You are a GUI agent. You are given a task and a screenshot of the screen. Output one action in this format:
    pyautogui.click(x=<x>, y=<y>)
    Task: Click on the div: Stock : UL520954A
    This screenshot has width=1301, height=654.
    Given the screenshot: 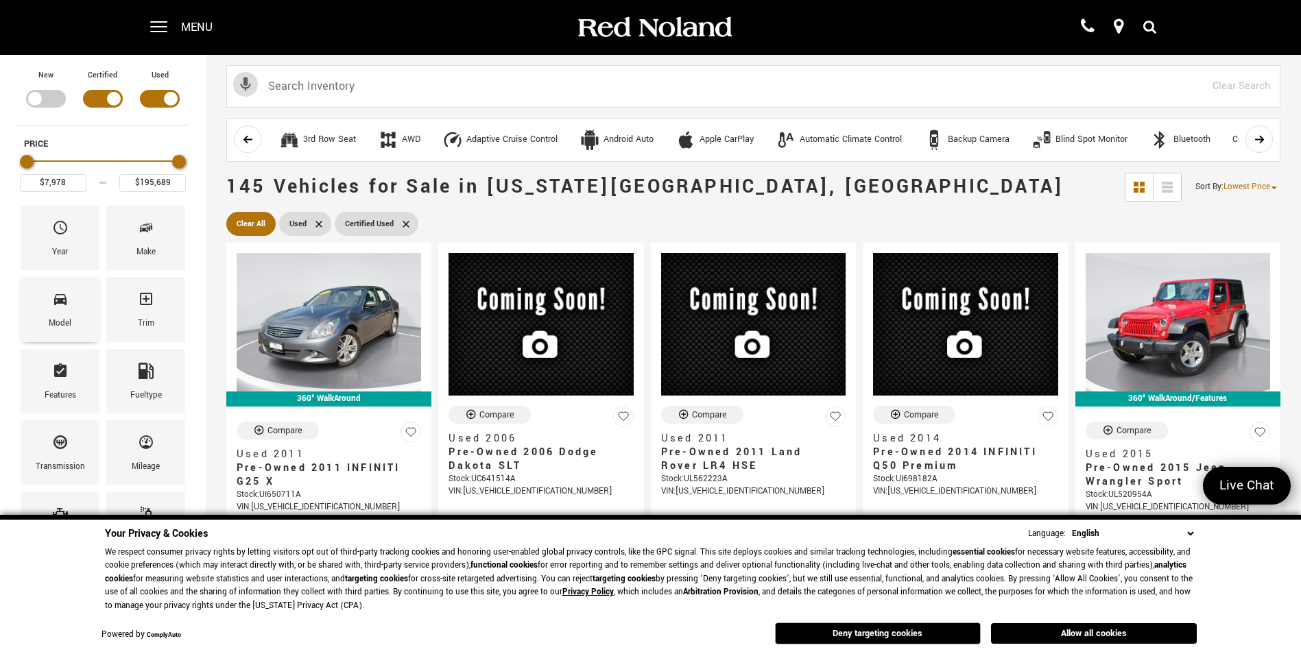 What is the action you would take?
    pyautogui.click(x=1178, y=495)
    